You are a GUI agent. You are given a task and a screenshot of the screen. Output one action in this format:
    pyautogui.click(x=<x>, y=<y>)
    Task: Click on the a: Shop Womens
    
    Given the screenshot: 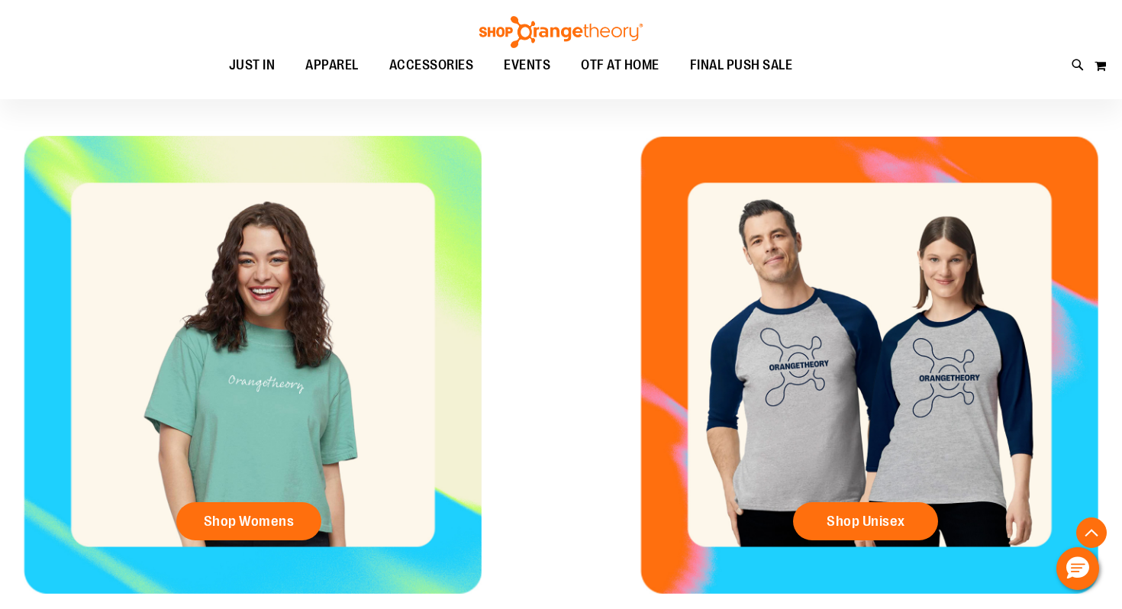 What is the action you would take?
    pyautogui.click(x=249, y=521)
    